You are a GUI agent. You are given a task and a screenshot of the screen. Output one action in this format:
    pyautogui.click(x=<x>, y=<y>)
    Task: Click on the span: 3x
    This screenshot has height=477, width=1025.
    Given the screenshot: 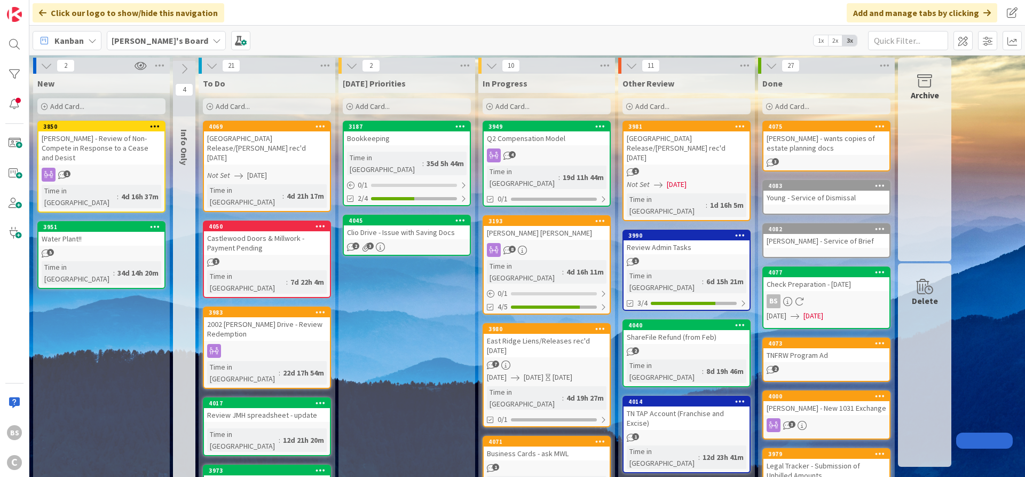 What is the action you would take?
    pyautogui.click(x=850, y=41)
    